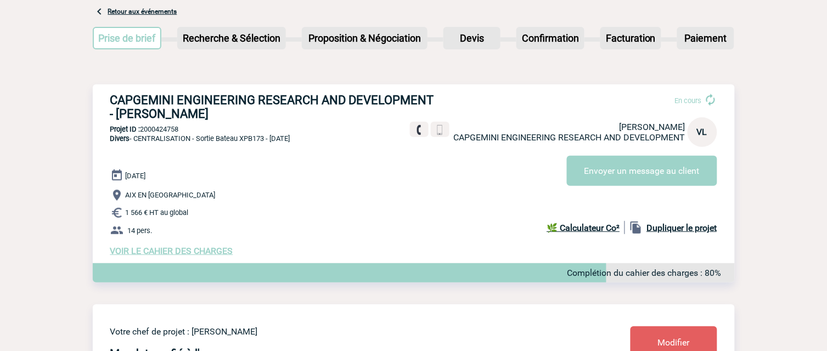 This screenshot has width=827, height=351. I want to click on a: 🌿 Calculateur Co², so click(586, 228).